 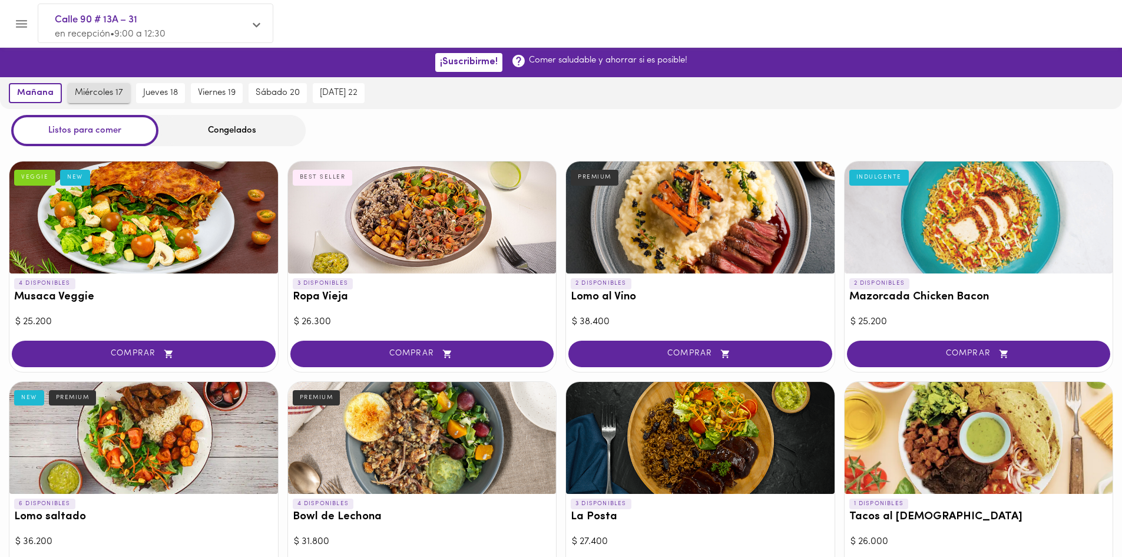 What do you see at coordinates (99, 93) in the screenshot?
I see `span: miércoles 17` at bounding box center [99, 93].